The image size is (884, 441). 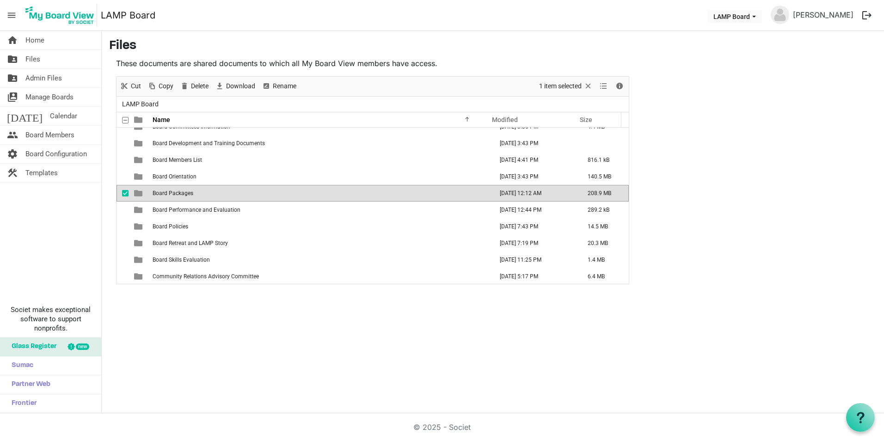 I want to click on span: Home, so click(x=35, y=40).